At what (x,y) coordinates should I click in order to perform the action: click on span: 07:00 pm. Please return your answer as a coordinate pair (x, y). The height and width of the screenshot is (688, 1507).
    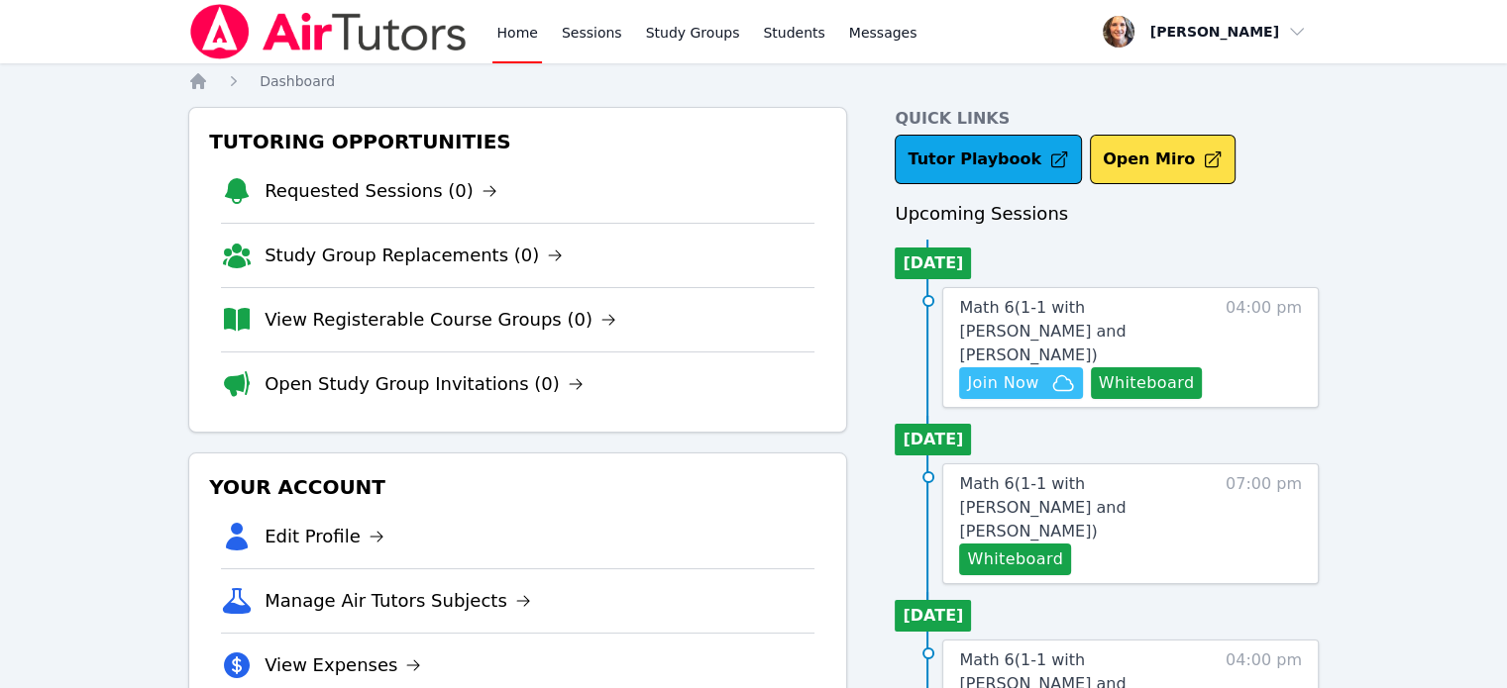
    Looking at the image, I should click on (1263, 524).